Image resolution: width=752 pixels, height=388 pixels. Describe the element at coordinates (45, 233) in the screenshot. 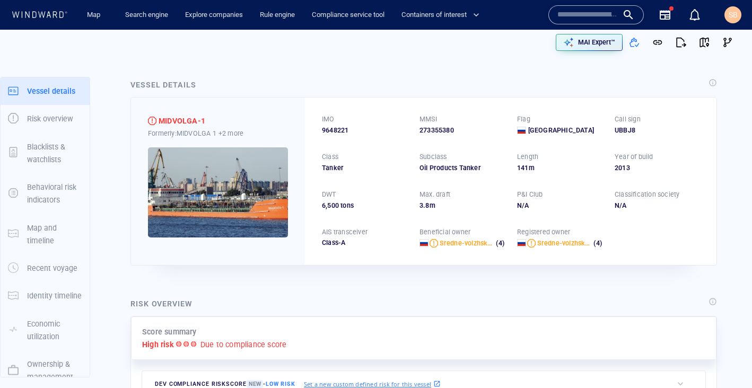

I see `a: Map and timeline` at that location.